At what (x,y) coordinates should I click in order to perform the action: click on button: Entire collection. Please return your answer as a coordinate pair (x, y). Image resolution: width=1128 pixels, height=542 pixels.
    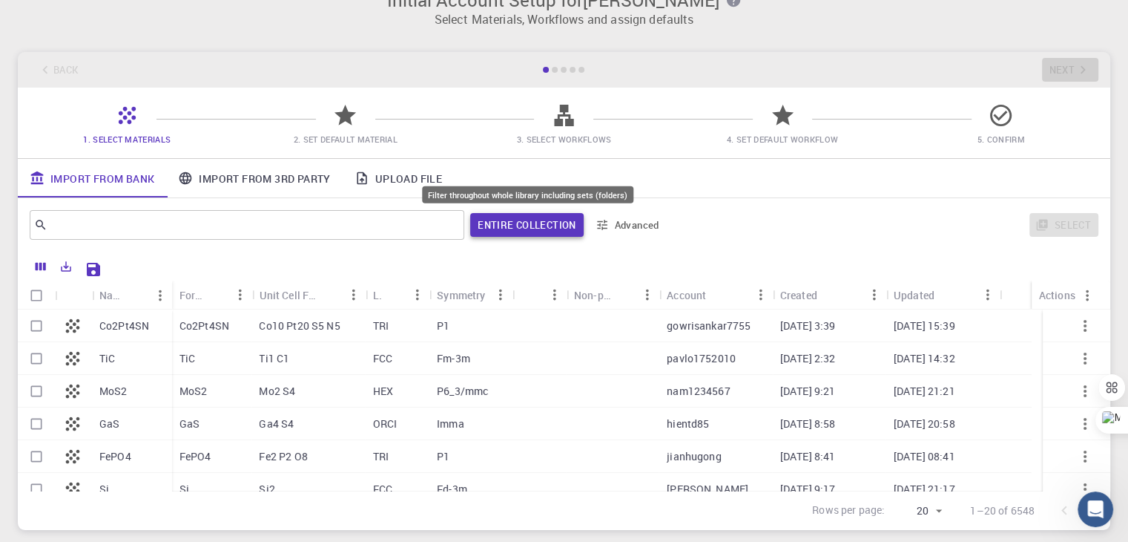
    Looking at the image, I should click on (527, 225).